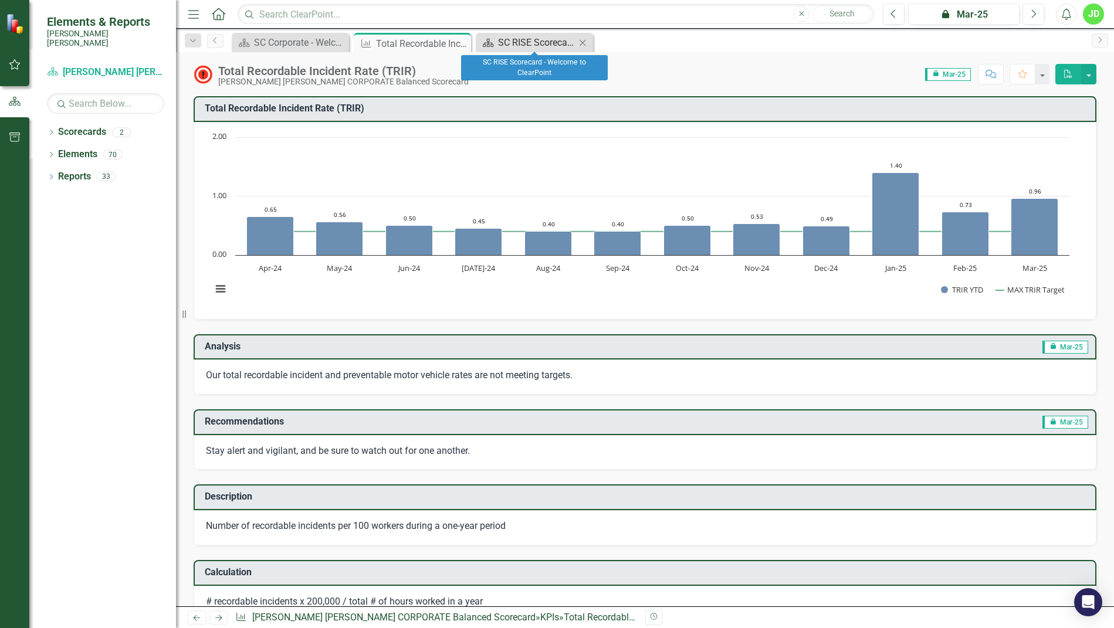  What do you see at coordinates (647, 109) in the screenshot?
I see `h3: Total Recordable Incident Rate (TRIR)​` at bounding box center [647, 109].